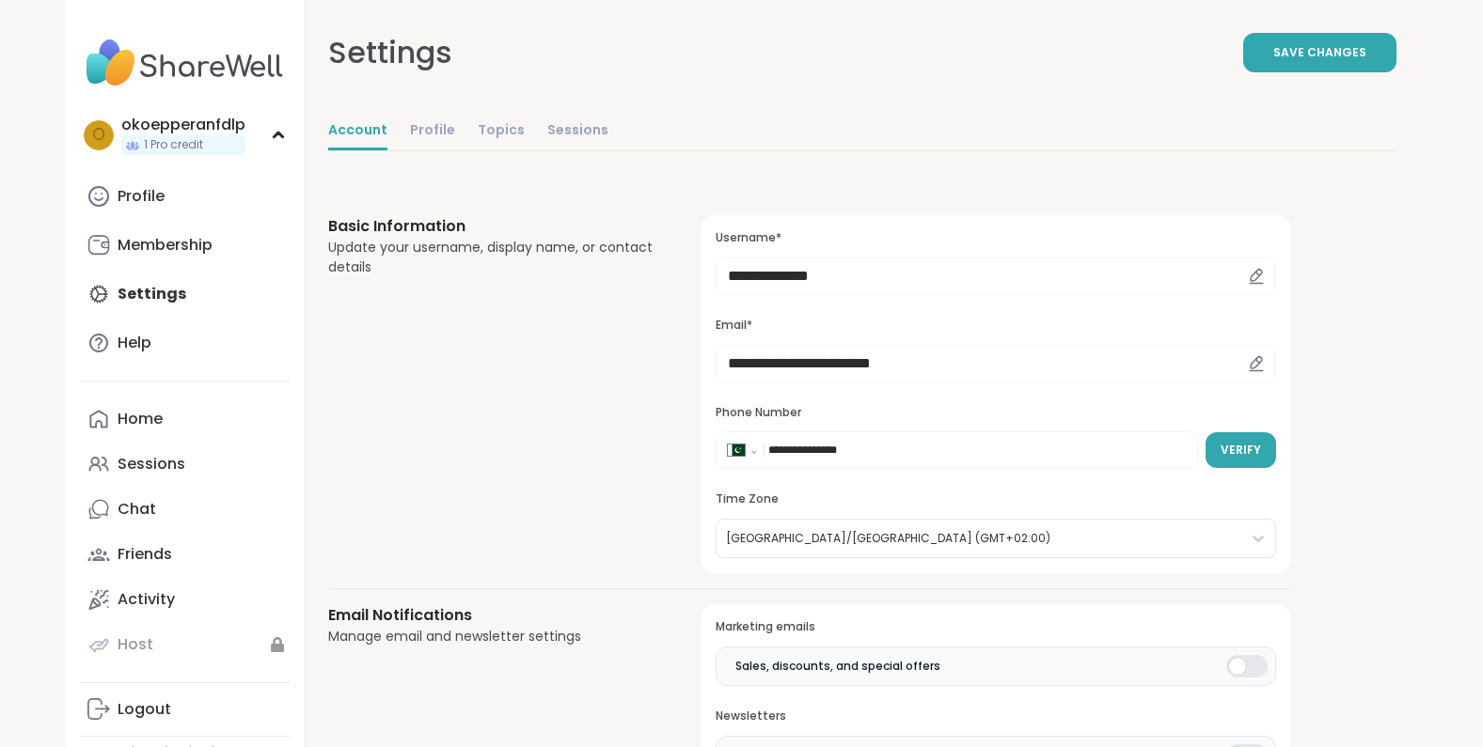 This screenshot has height=747, width=1483. I want to click on a: Help, so click(184, 343).